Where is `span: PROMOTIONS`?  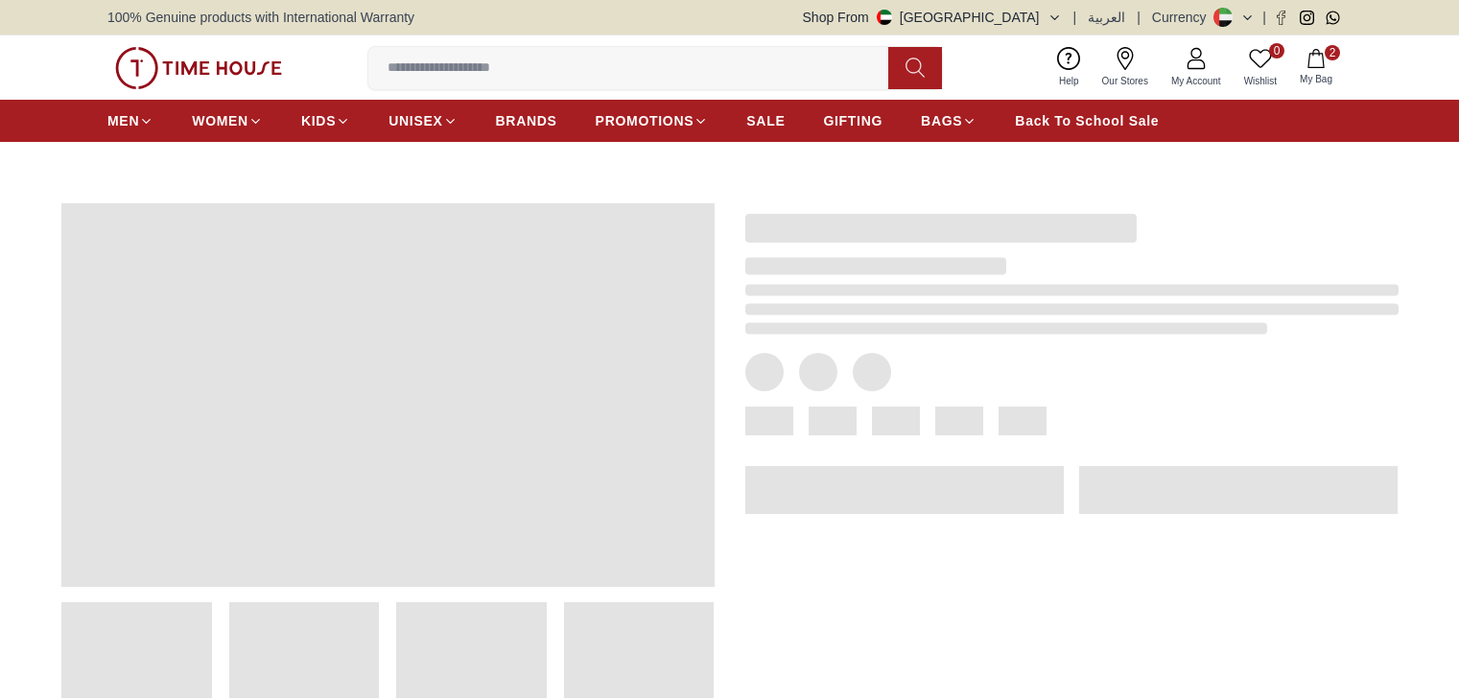
span: PROMOTIONS is located at coordinates (645, 121).